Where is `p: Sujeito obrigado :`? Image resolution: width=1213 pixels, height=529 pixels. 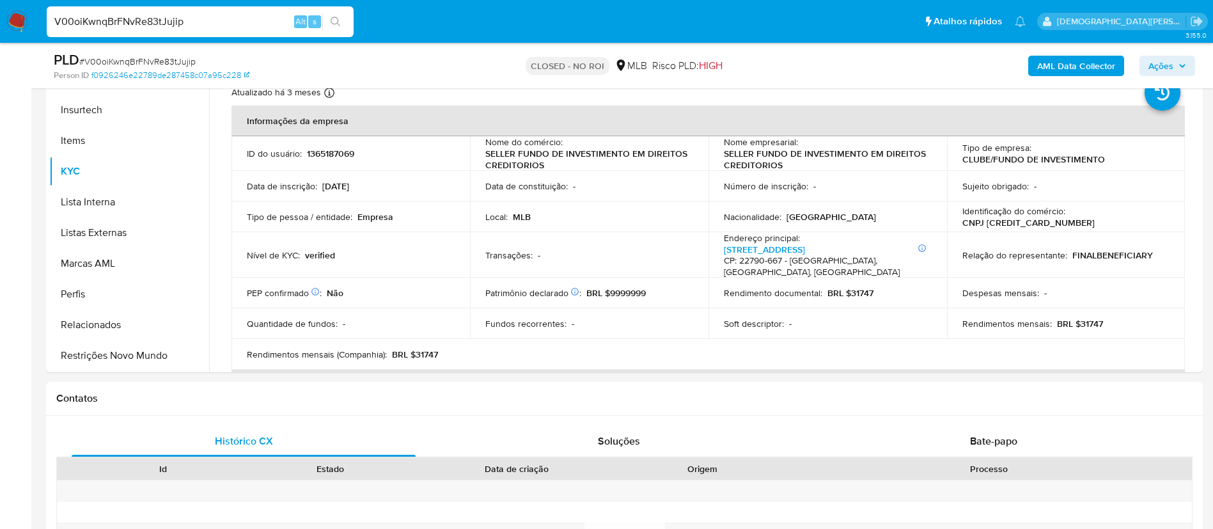
p: Sujeito obrigado : is located at coordinates (996, 186).